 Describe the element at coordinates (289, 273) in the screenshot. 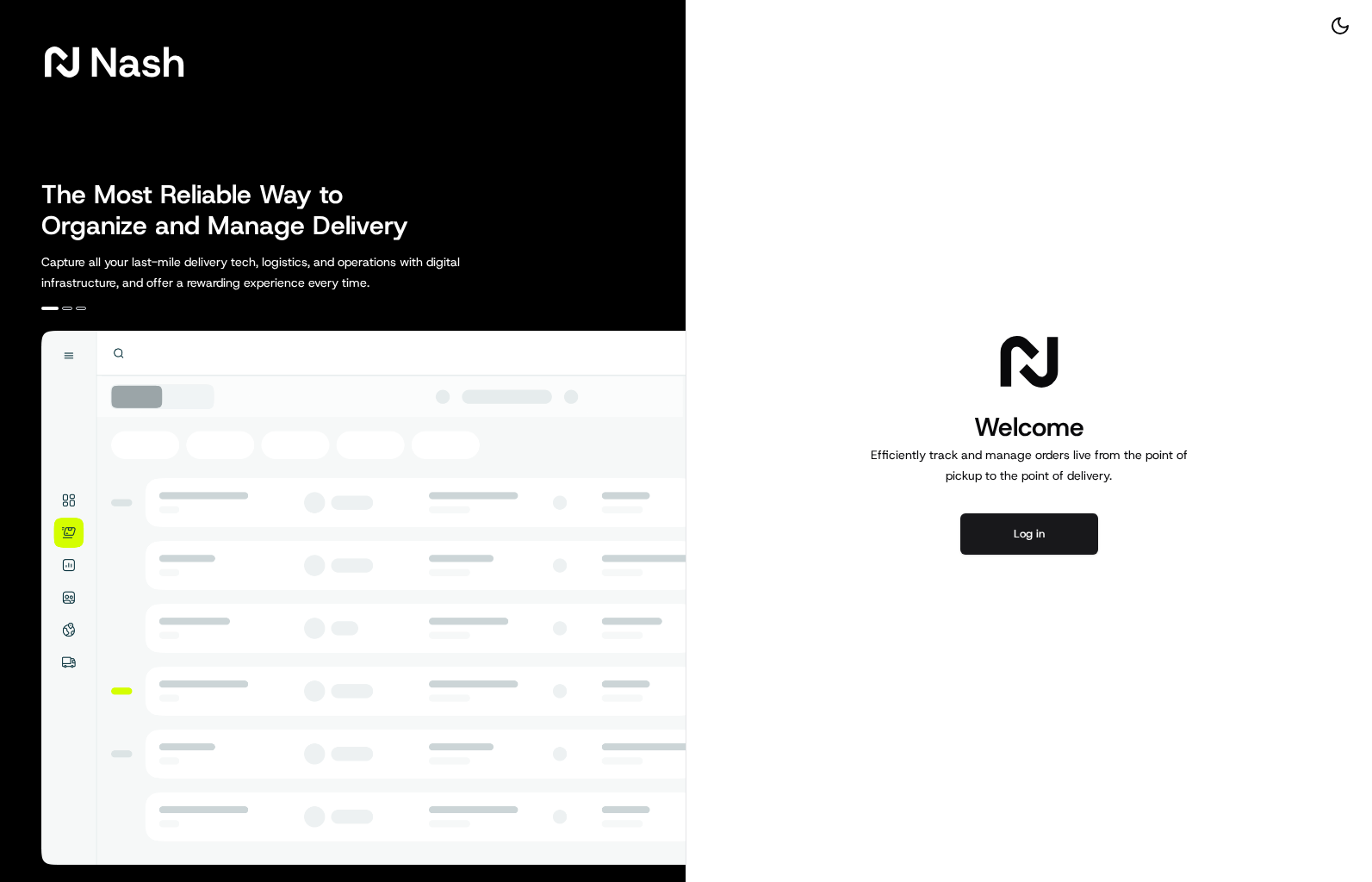

I see `p: Capture all your last-mile delivery tech, logistics, and operations with digital infrastructure, ...` at that location.